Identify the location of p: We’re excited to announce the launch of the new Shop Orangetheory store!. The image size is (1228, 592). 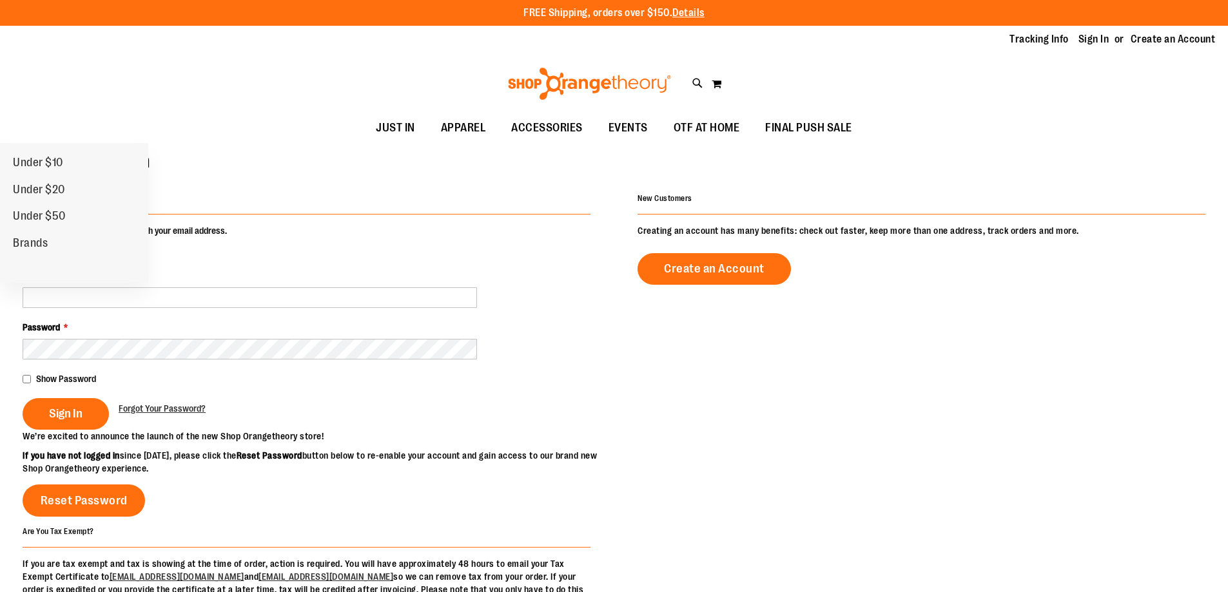
(318, 436).